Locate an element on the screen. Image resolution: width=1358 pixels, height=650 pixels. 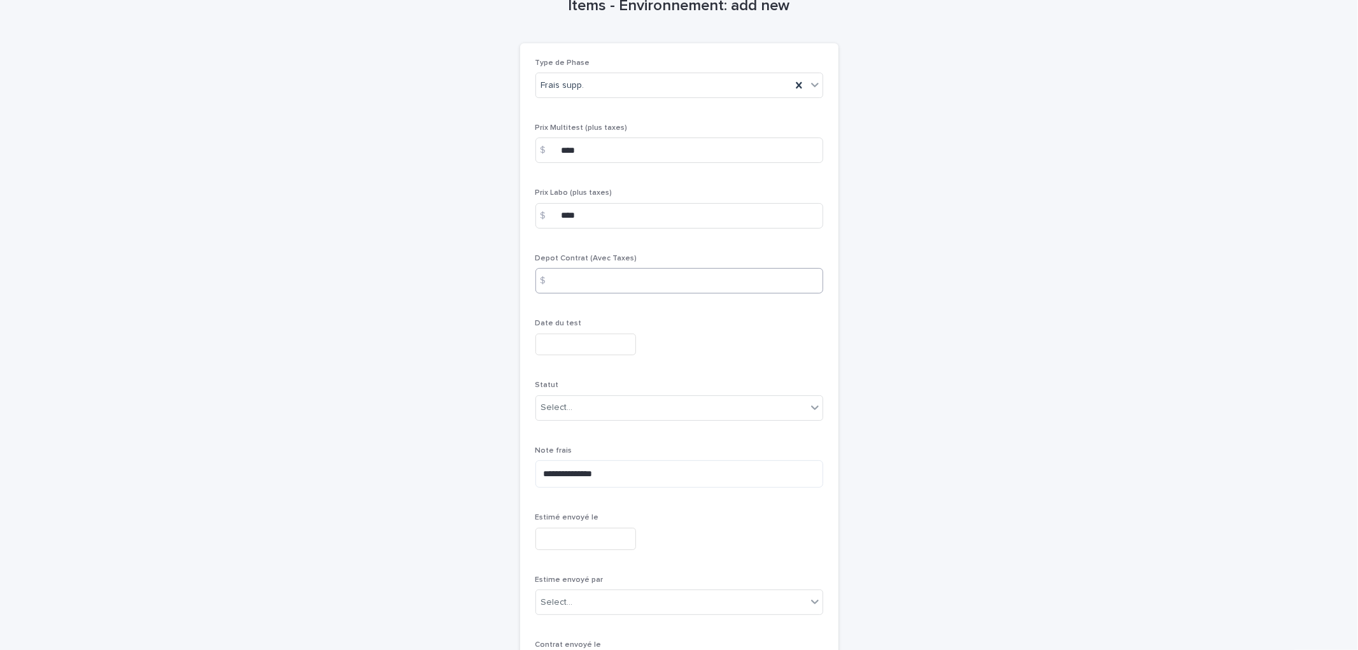
span: Type de Phase is located at coordinates (563, 63).